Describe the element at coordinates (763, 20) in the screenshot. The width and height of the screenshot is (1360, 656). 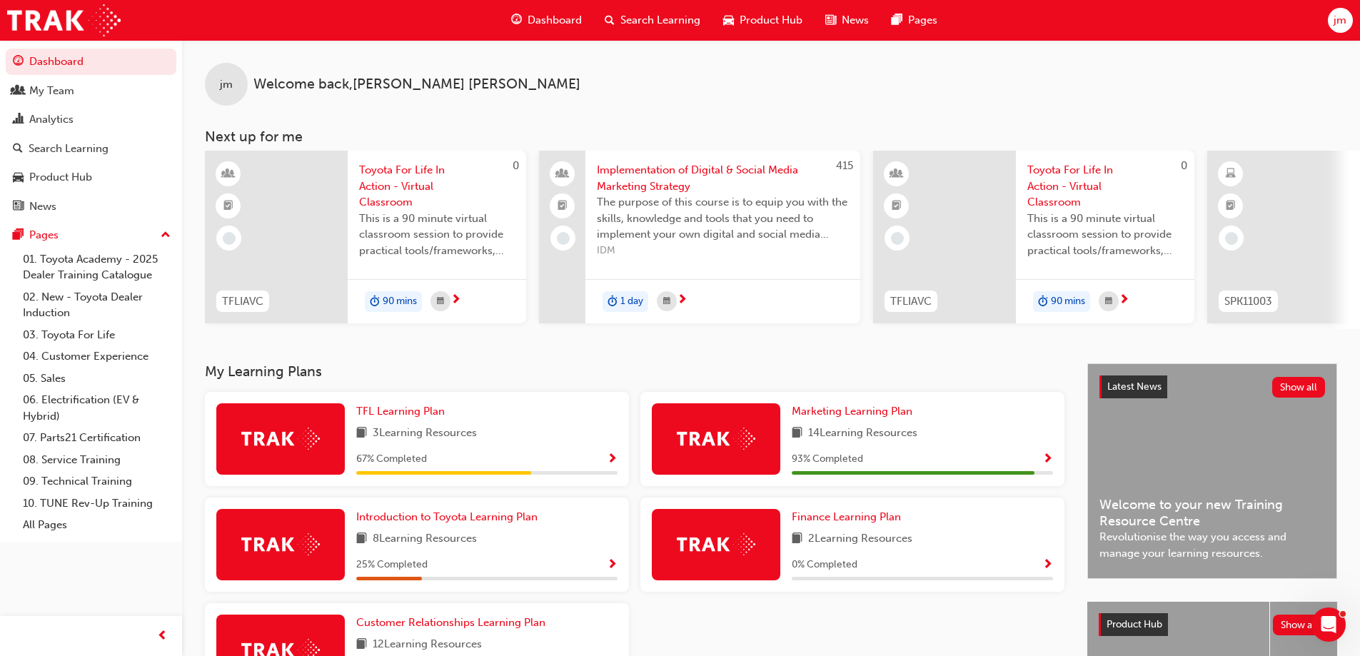
I see `a: car-iconProduct Hub` at that location.